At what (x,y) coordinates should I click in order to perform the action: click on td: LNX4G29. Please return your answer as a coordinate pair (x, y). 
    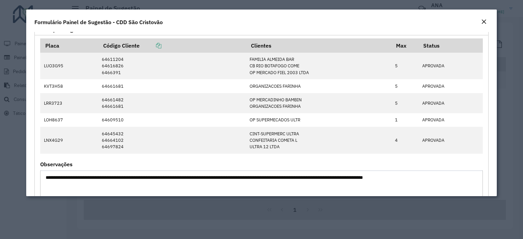
    Looking at the image, I should click on (69, 140).